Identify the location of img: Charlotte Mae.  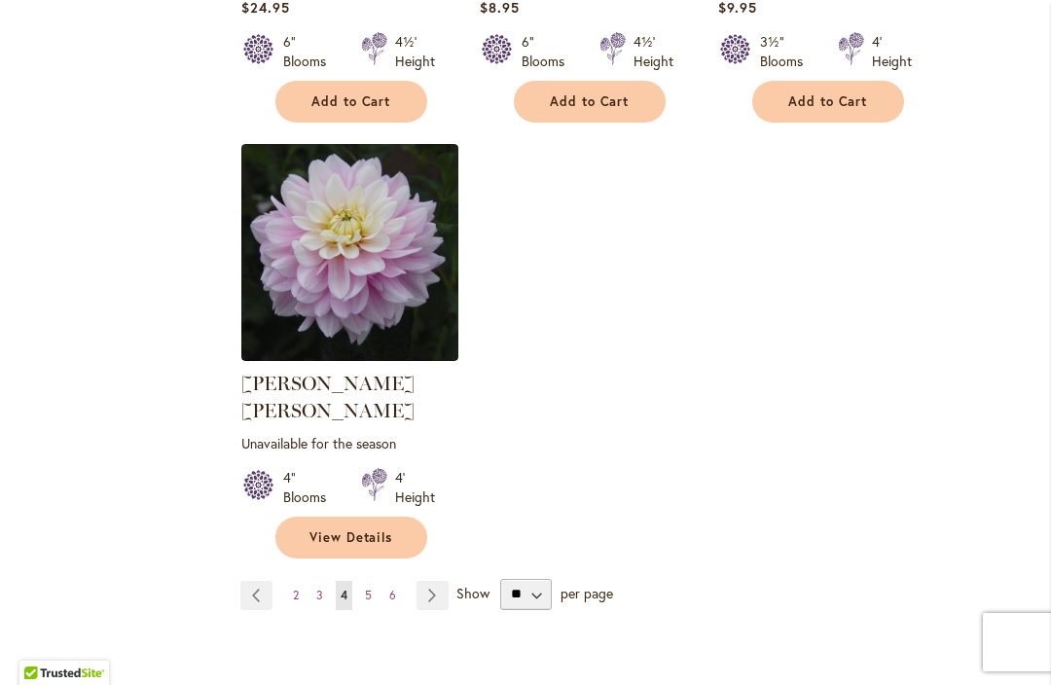
(349, 252).